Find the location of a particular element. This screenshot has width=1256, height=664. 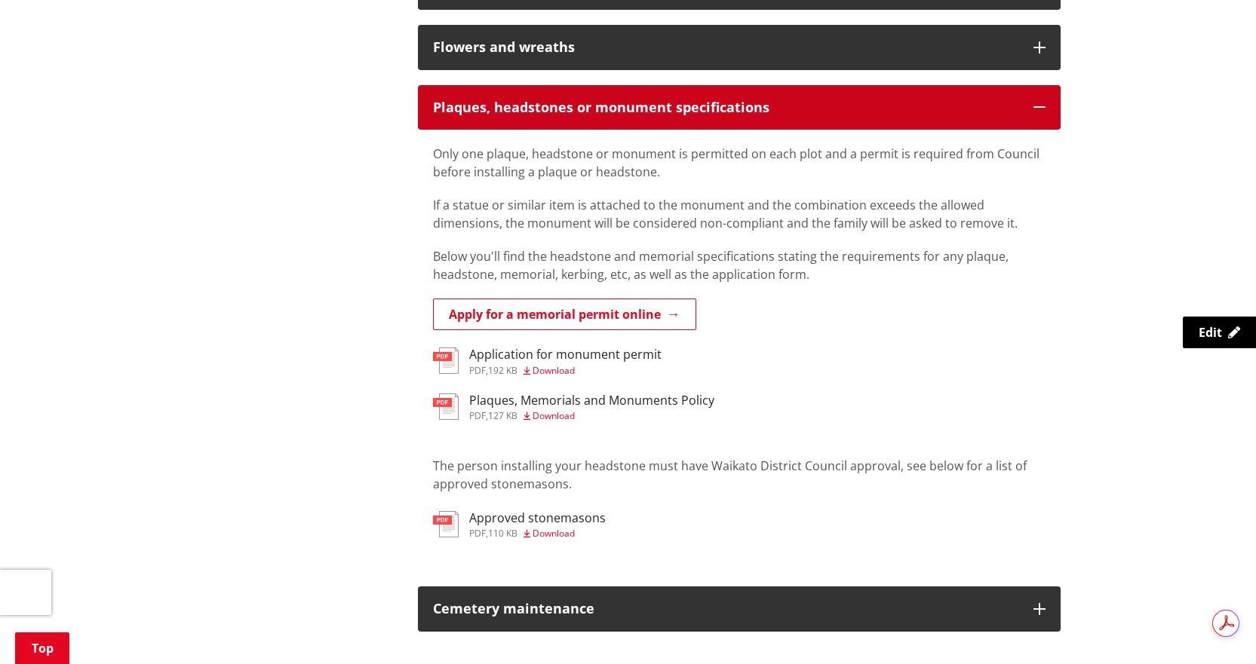

button: Cemetery maintenance is located at coordinates (739, 609).